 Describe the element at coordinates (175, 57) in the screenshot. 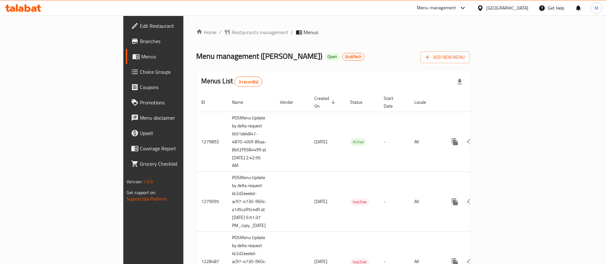

I see `a: Menus` at that location.